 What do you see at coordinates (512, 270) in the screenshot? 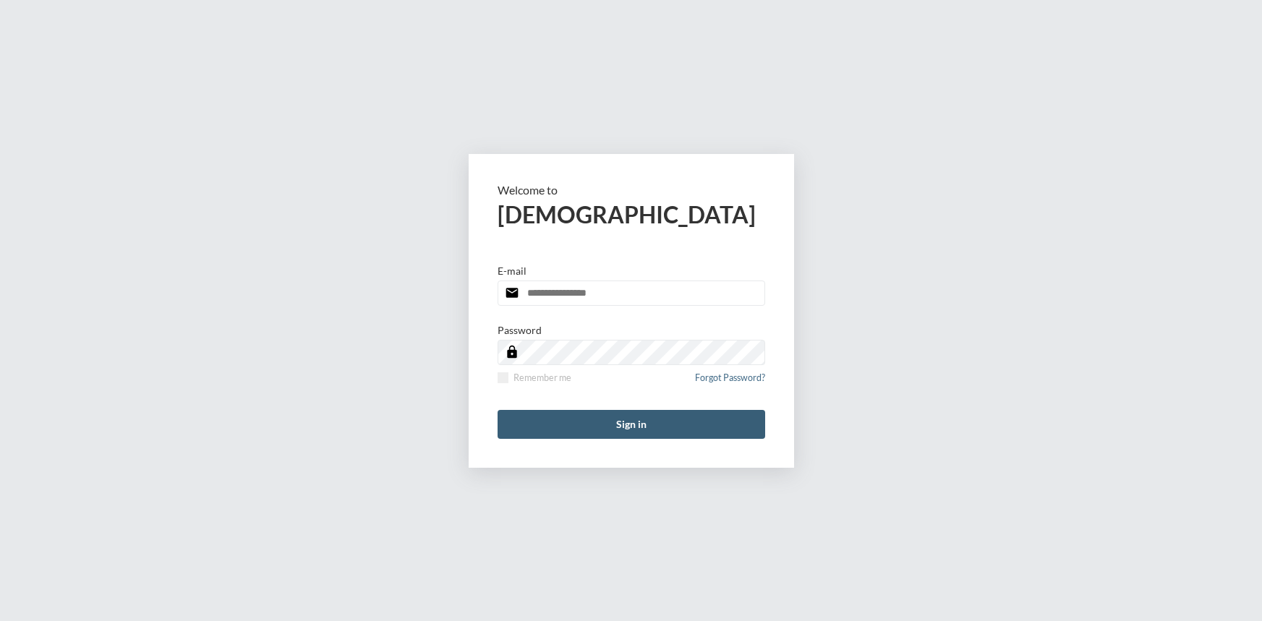
I see `p: E-mail` at bounding box center [512, 270].